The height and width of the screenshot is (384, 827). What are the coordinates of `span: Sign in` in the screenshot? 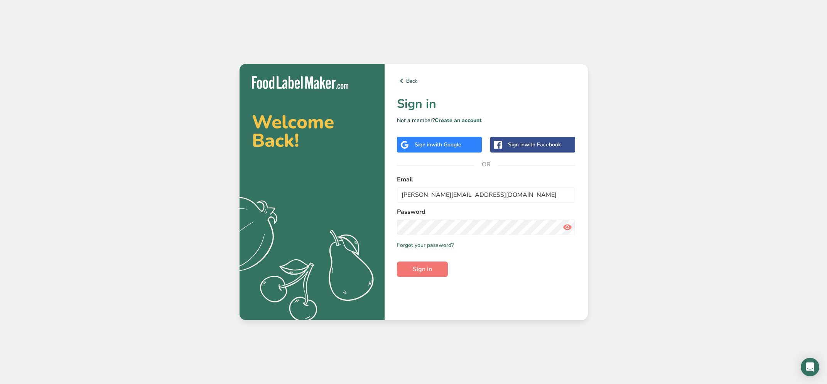 It's located at (422, 270).